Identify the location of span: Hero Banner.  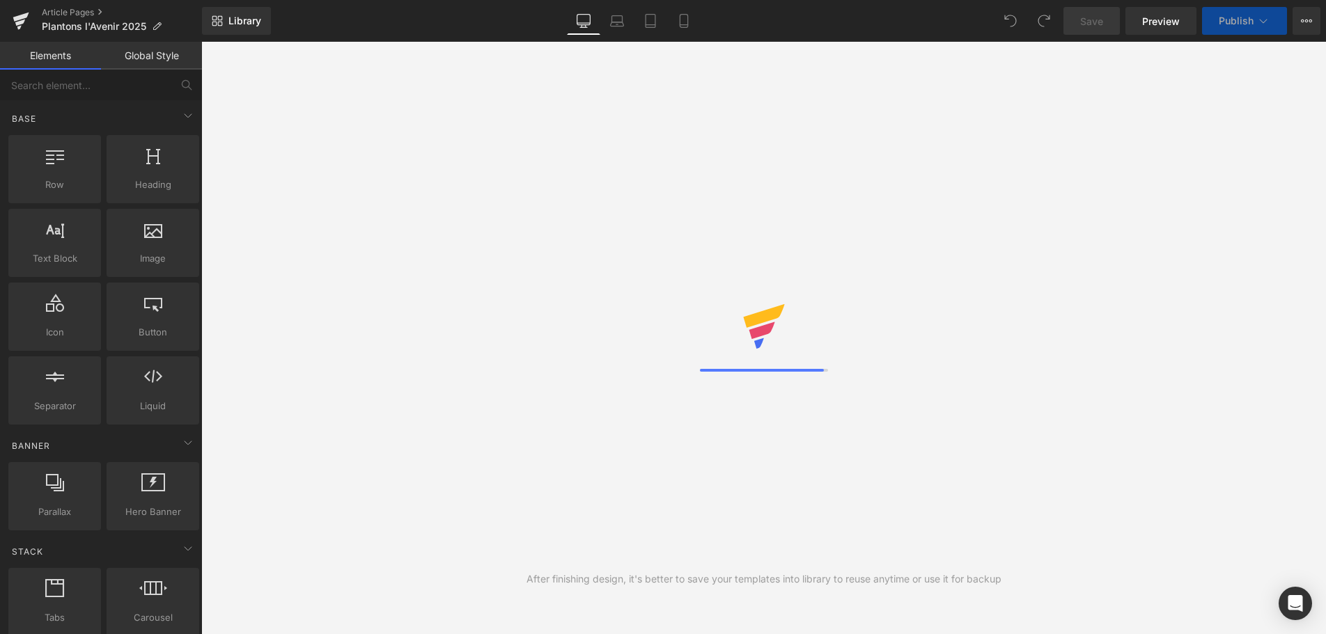
(152, 512).